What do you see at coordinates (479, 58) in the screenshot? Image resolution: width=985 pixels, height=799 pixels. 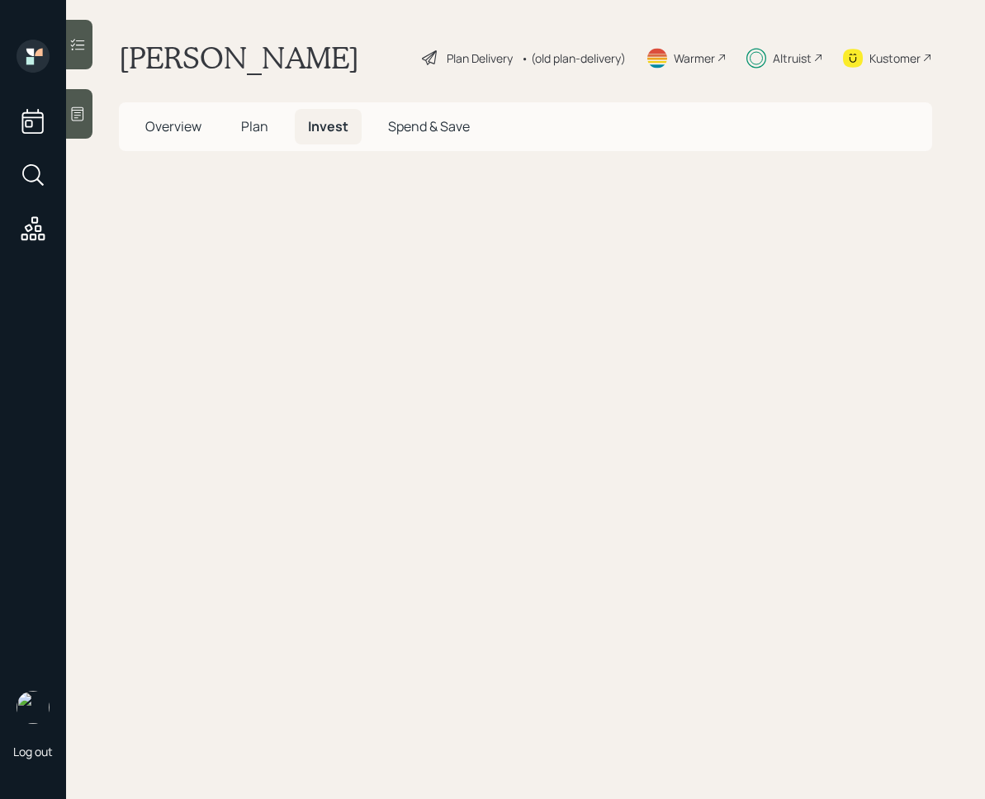 I see `div: Plan Delivery` at bounding box center [479, 58].